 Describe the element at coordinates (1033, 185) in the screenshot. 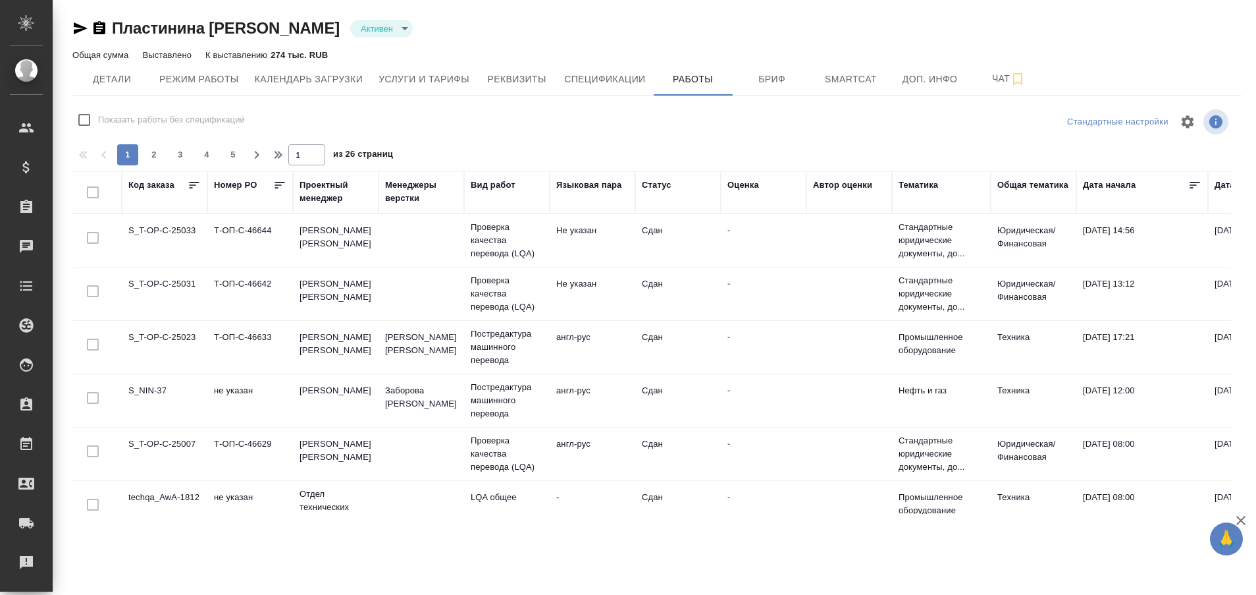

I see `div: Общая тематика` at that location.